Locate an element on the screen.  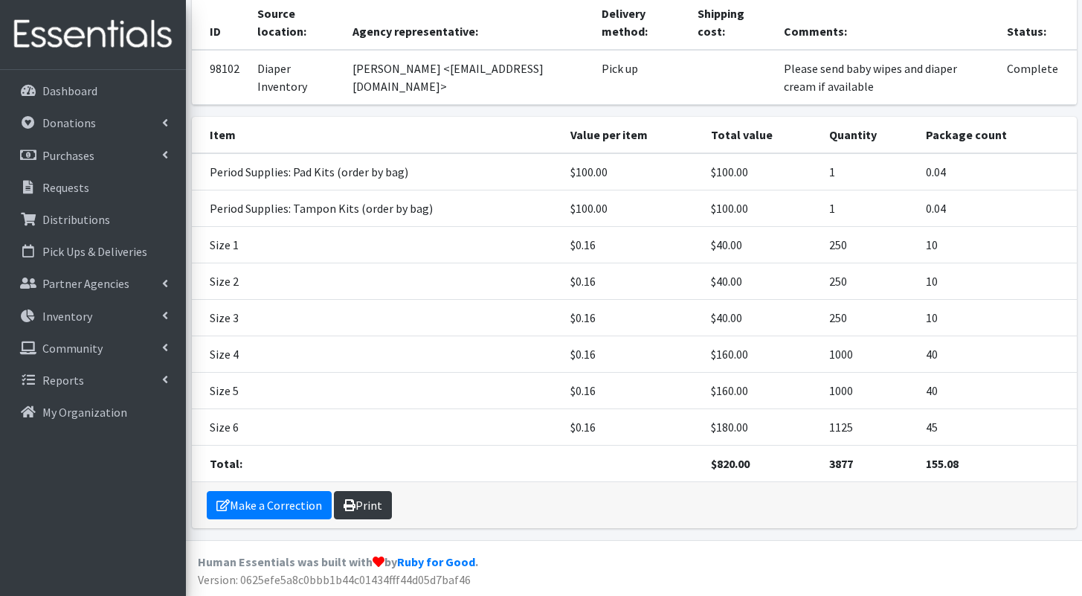
a: Distributions is located at coordinates (93, 219).